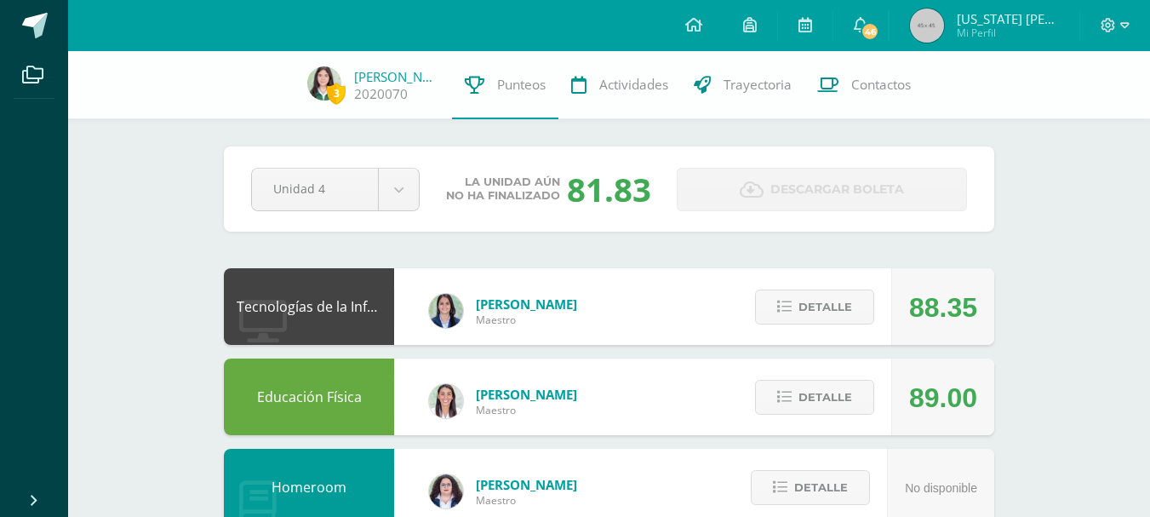 The width and height of the screenshot is (1150, 517). Describe the element at coordinates (446, 311) in the screenshot. I see `img: 7489ccb779e23ff9f2c3e89c21f82ed0.png` at that location.